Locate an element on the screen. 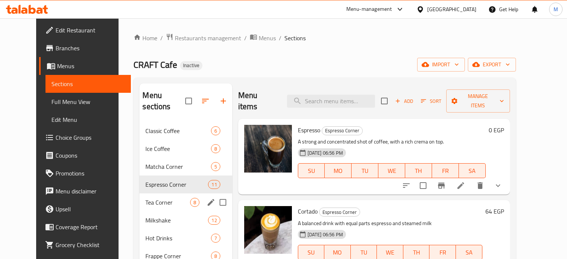 This screenshot has width=567, height=259. a: Sections is located at coordinates (88, 84).